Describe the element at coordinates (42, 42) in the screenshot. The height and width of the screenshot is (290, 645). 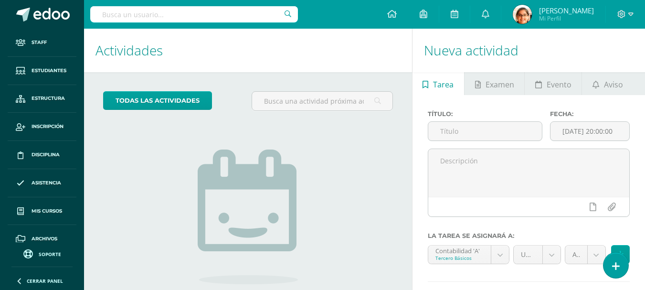
I see `a: Staff` at that location.